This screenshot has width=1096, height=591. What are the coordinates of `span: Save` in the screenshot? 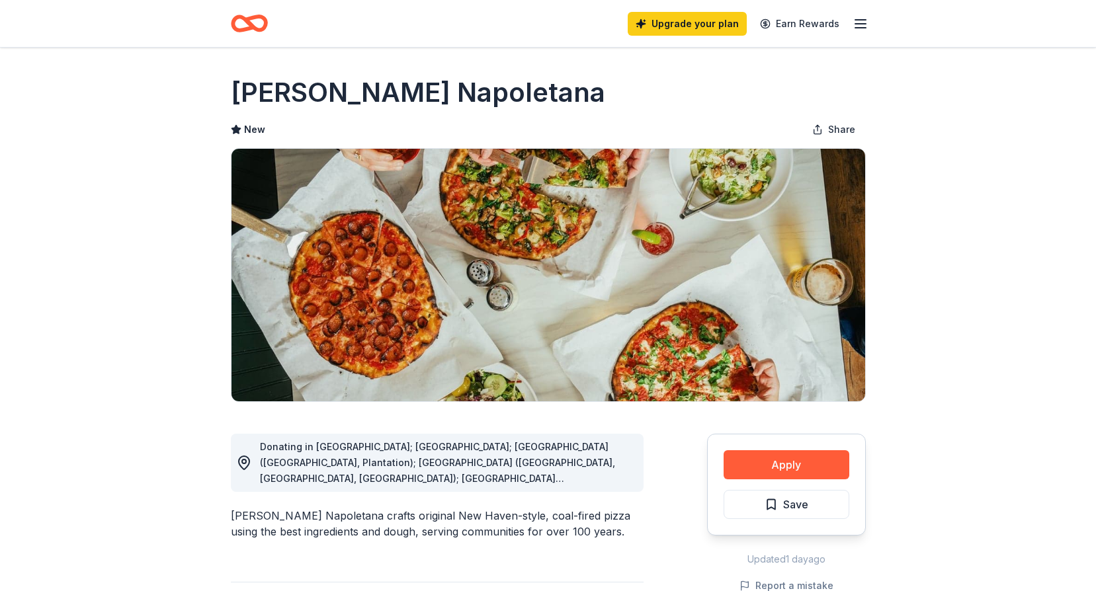 It's located at (795, 504).